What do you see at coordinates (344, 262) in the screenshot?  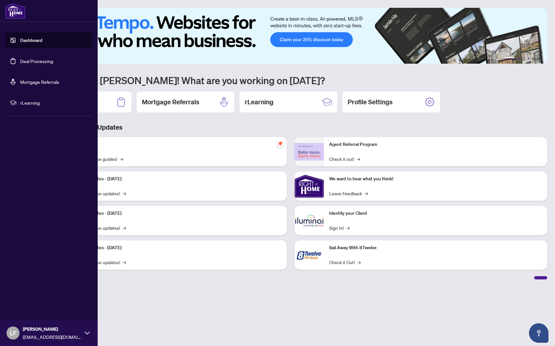 I see `a: Check it Out!→` at bounding box center [344, 262].